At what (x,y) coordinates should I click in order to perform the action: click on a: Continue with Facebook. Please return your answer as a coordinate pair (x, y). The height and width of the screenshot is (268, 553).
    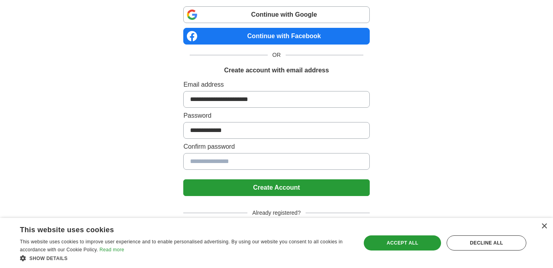
    Looking at the image, I should click on (276, 36).